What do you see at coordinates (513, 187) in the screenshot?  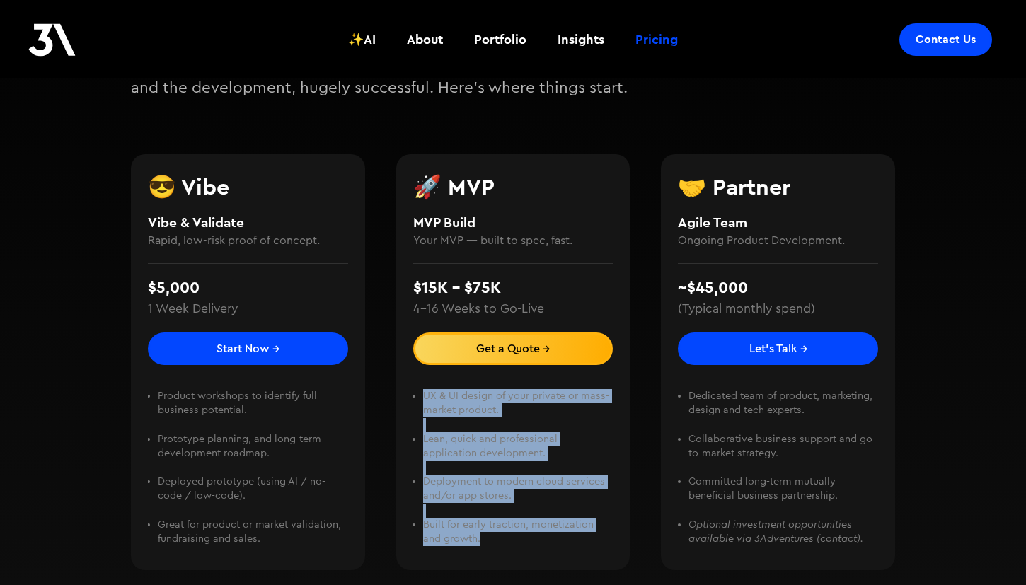 I see `h3: 🚀 MVP` at bounding box center [513, 187].